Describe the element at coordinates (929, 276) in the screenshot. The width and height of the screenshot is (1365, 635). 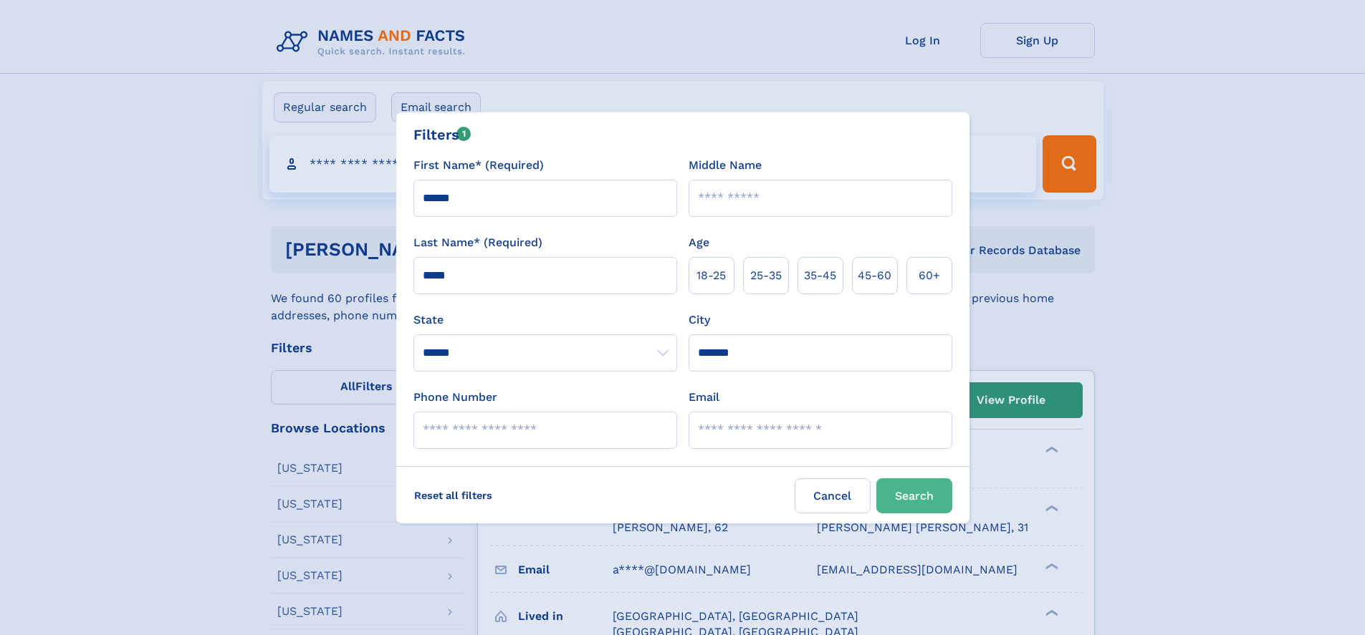
I see `span: 60+` at that location.